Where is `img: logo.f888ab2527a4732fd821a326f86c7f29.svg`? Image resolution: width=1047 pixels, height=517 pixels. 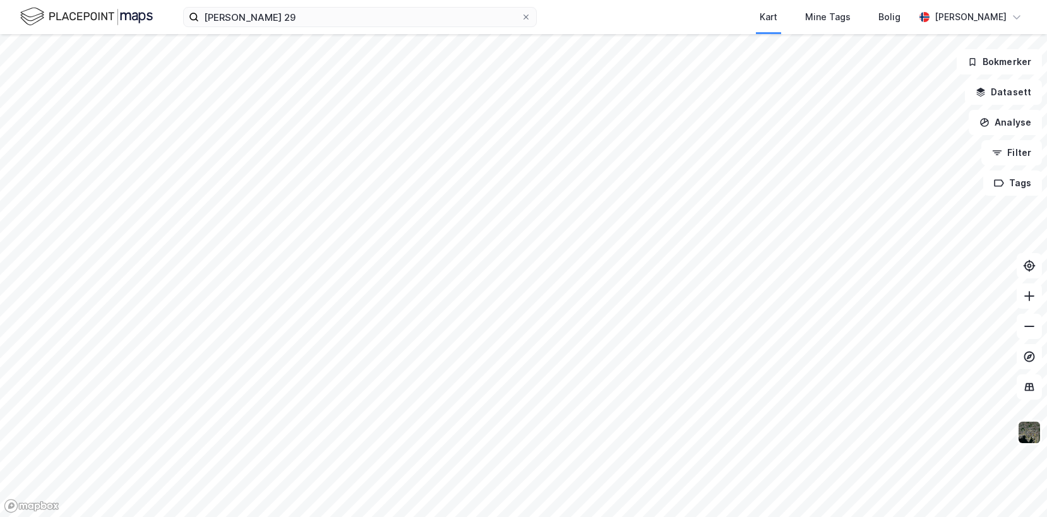 img: logo.f888ab2527a4732fd821a326f86c7f29.svg is located at coordinates (86, 16).